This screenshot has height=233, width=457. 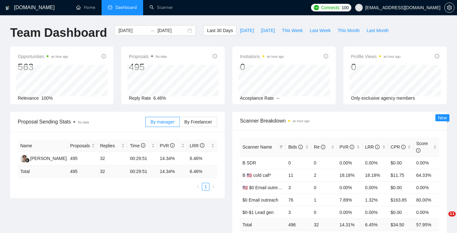 What do you see at coordinates (152, 30) in the screenshot?
I see `span: to` at bounding box center [152, 30].